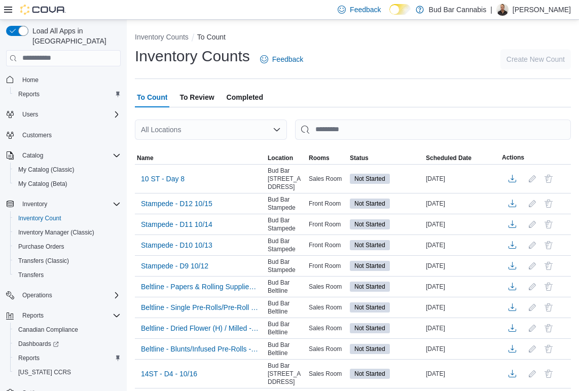 The image size is (579, 391). Describe the element at coordinates (365, 10) in the screenshot. I see `span: Feedback` at that location.